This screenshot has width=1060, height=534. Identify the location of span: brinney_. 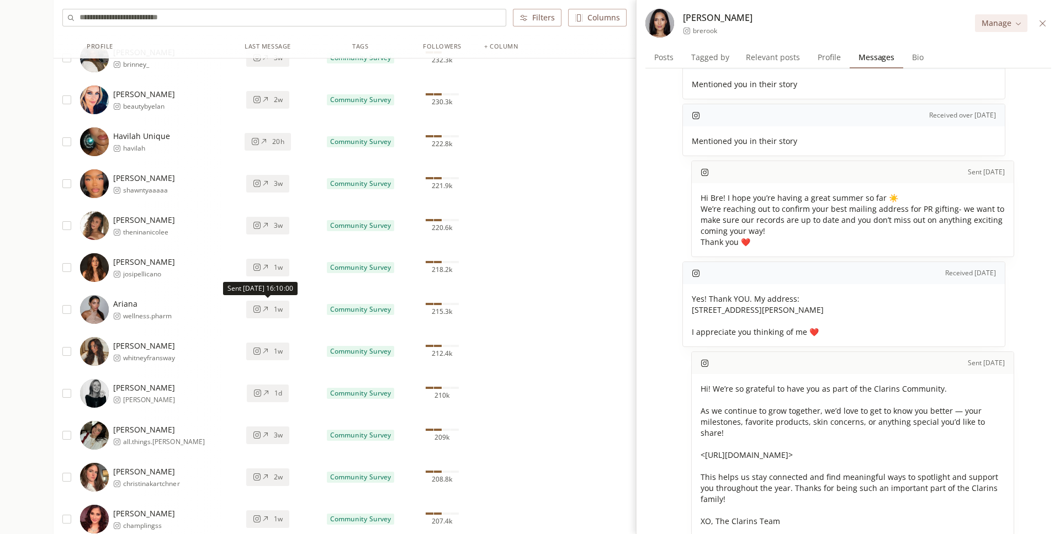
(149, 65).